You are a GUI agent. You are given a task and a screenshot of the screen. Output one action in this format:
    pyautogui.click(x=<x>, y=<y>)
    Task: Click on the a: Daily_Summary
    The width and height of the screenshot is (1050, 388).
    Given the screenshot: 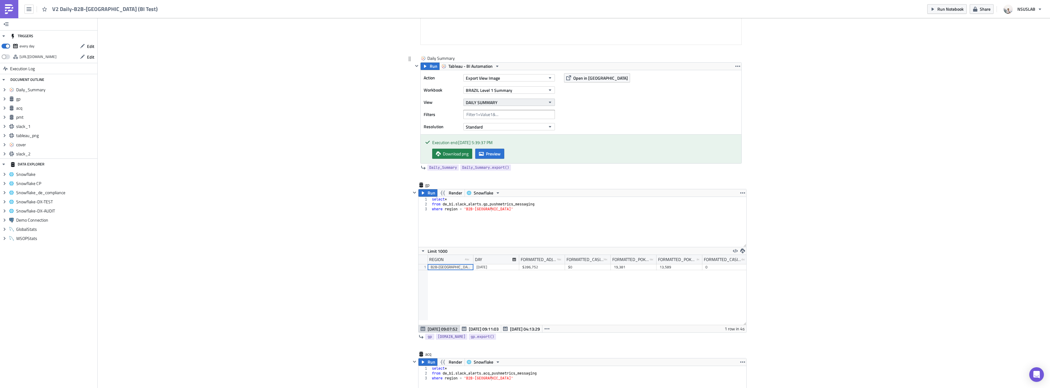 What is the action you would take?
    pyautogui.click(x=443, y=168)
    